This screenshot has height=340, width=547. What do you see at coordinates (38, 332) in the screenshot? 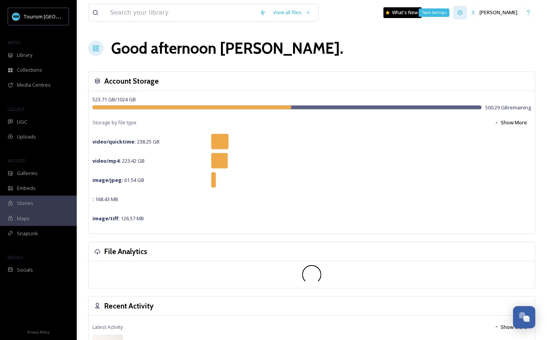
I see `span: Privacy Policy` at bounding box center [38, 332].